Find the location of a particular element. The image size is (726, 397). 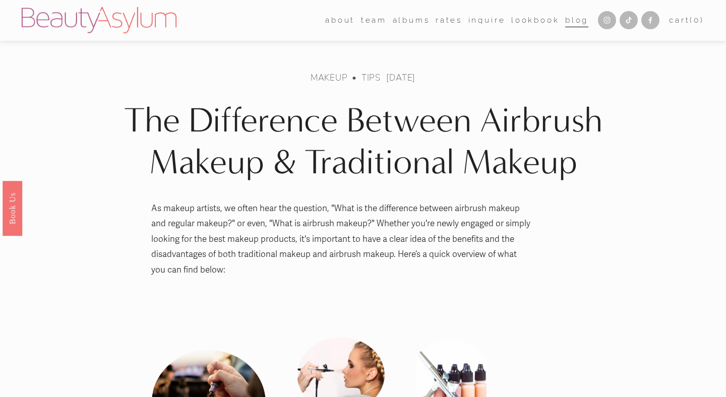

a: 0 items in cart is located at coordinates (686, 20).